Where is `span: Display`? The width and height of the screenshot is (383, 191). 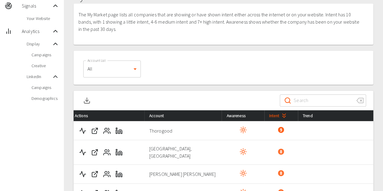
span: Display is located at coordinates (39, 44).